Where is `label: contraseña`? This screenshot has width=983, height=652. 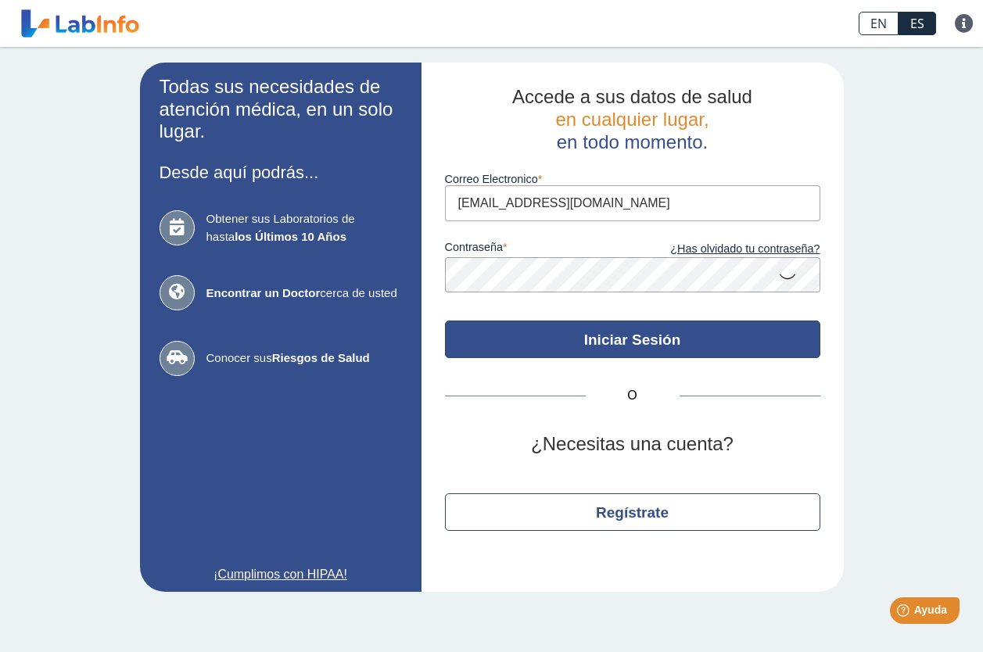 label: contraseña is located at coordinates (539, 249).